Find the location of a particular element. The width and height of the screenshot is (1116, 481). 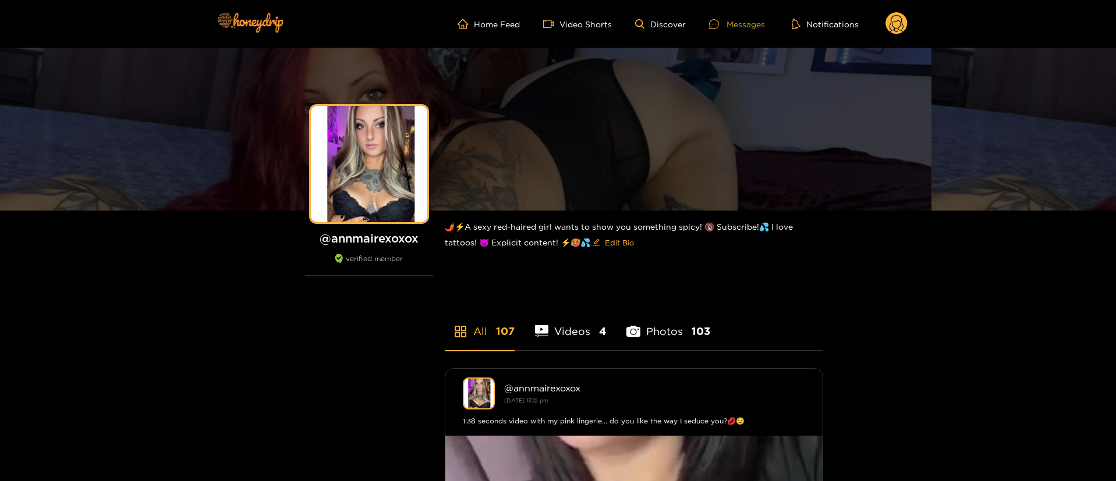

h1: @ annmairexoxox is located at coordinates (369, 238).